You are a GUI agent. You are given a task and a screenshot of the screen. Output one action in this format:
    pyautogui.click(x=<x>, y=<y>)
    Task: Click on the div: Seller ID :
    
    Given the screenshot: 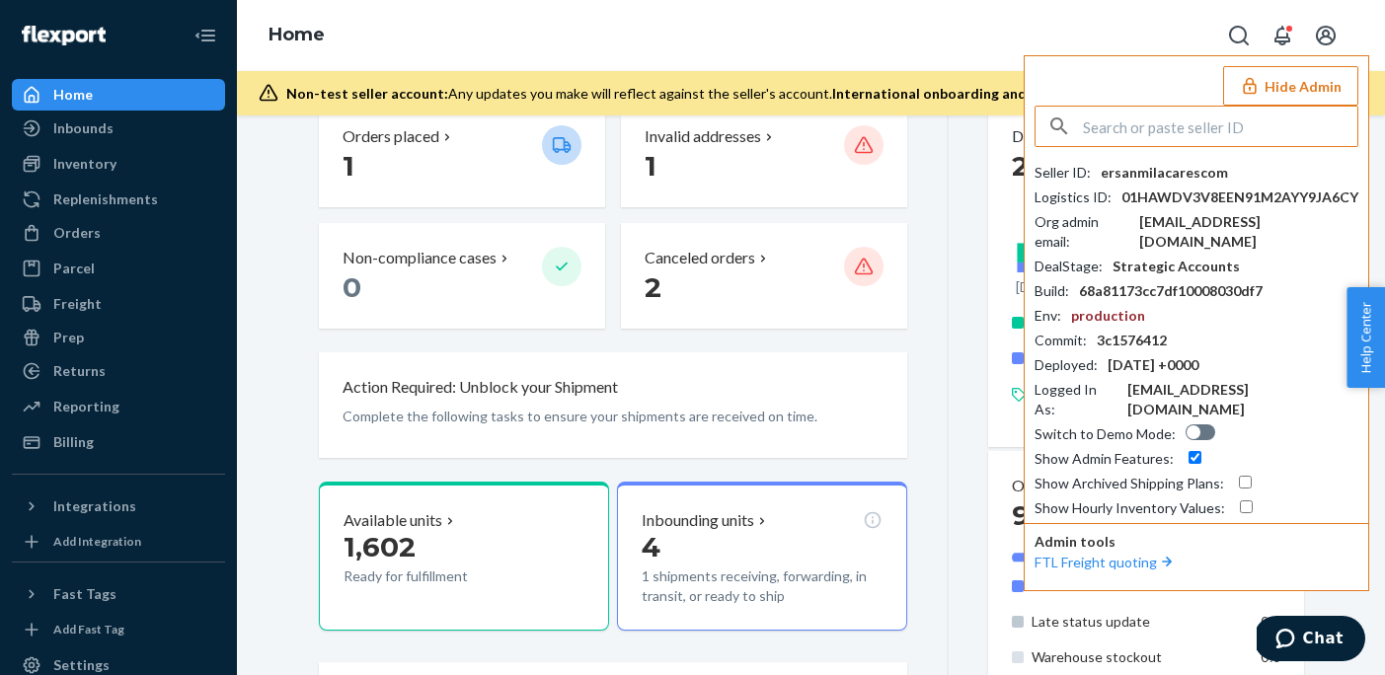 What is the action you would take?
    pyautogui.click(x=1062, y=173)
    